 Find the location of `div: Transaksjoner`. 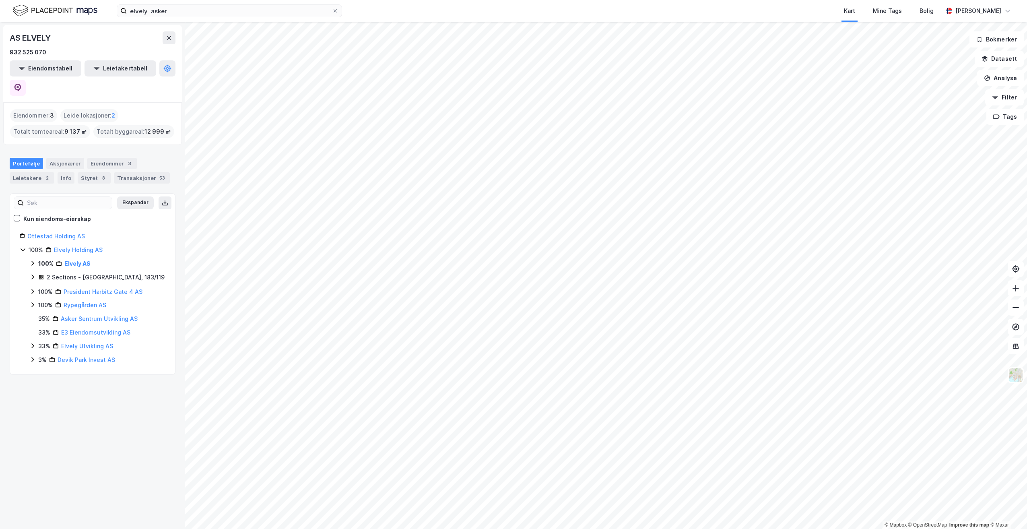

div: Transaksjoner is located at coordinates (142, 178).